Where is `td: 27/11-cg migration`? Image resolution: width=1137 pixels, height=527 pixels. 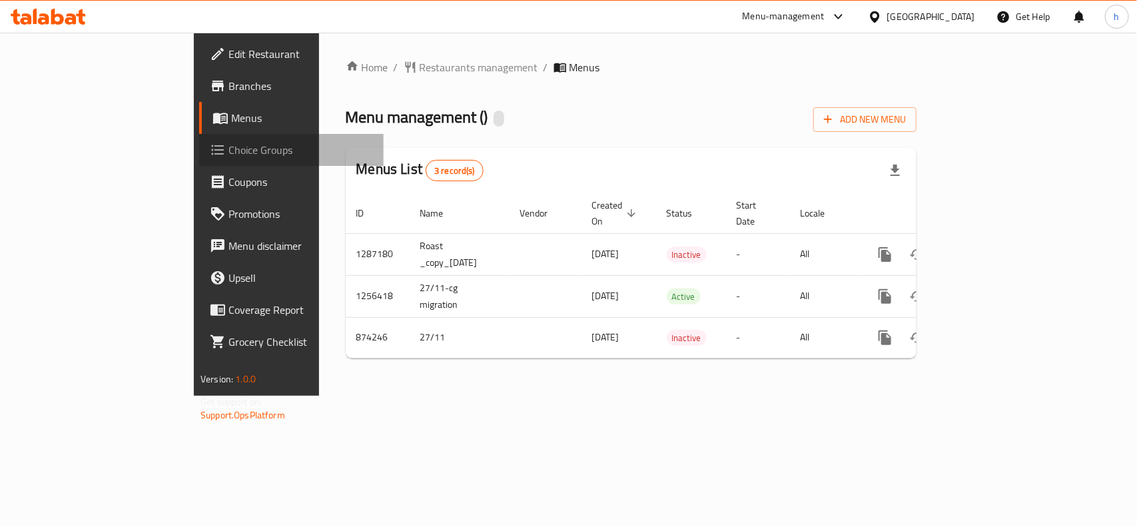
td: 27/11-cg migration is located at coordinates (460, 296).